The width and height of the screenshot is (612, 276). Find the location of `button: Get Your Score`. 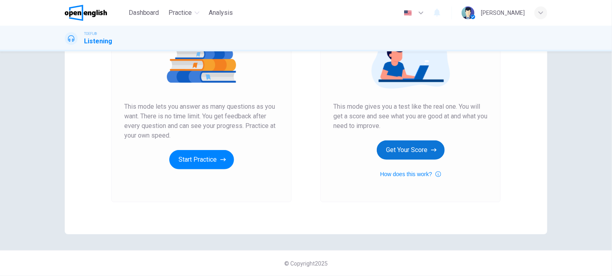

button: Get Your Score is located at coordinates (410, 150).